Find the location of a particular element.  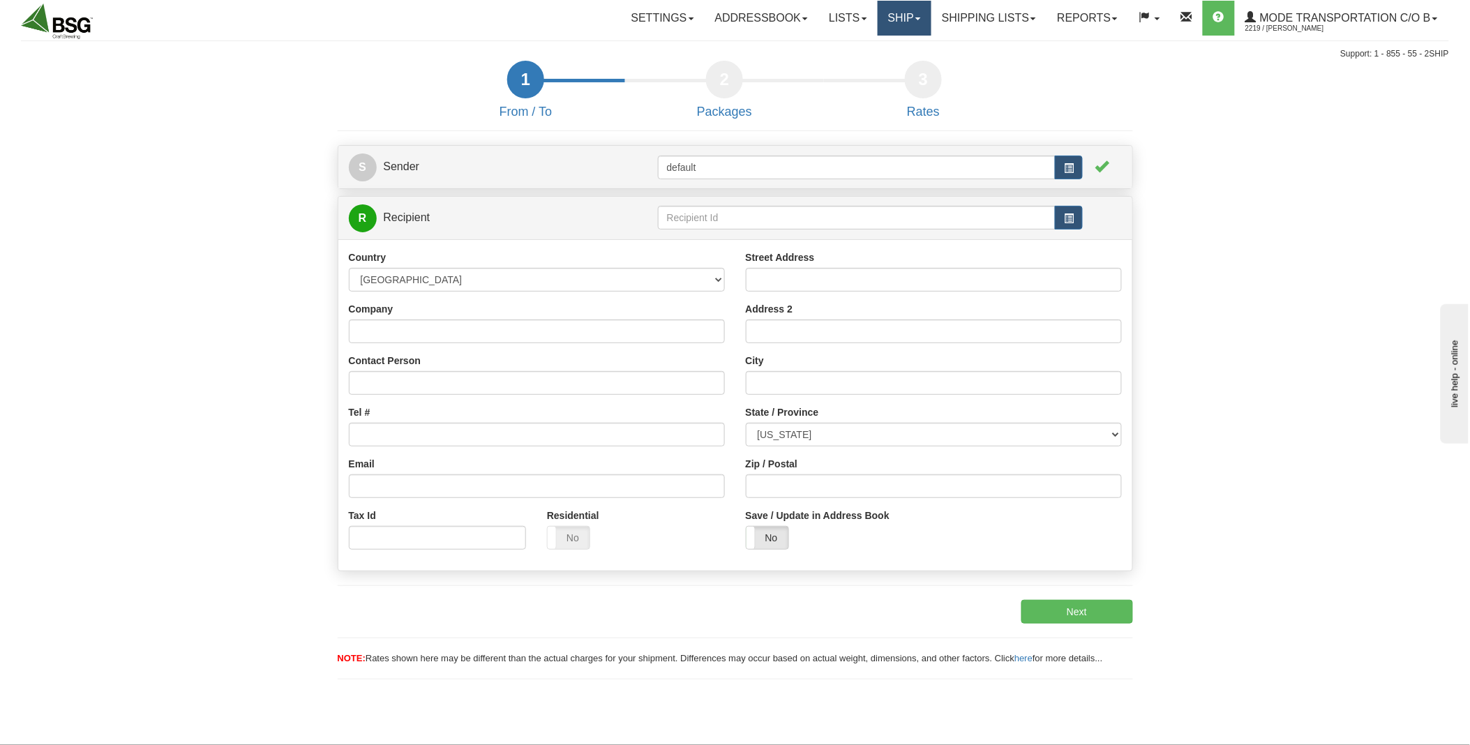

label: Contact Person is located at coordinates (384, 361).